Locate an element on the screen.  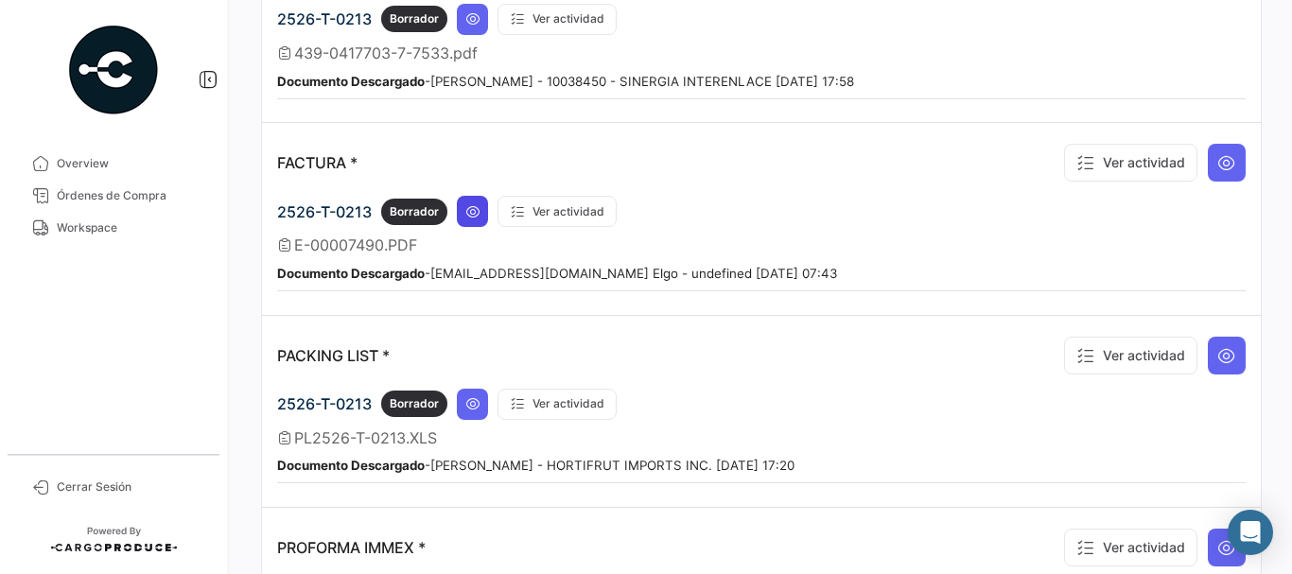
span: Workspace is located at coordinates (131, 228).